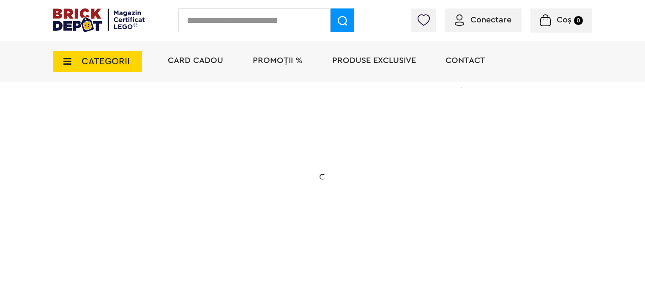  What do you see at coordinates (483, 20) in the screenshot?
I see `a: Conectare` at bounding box center [483, 20].